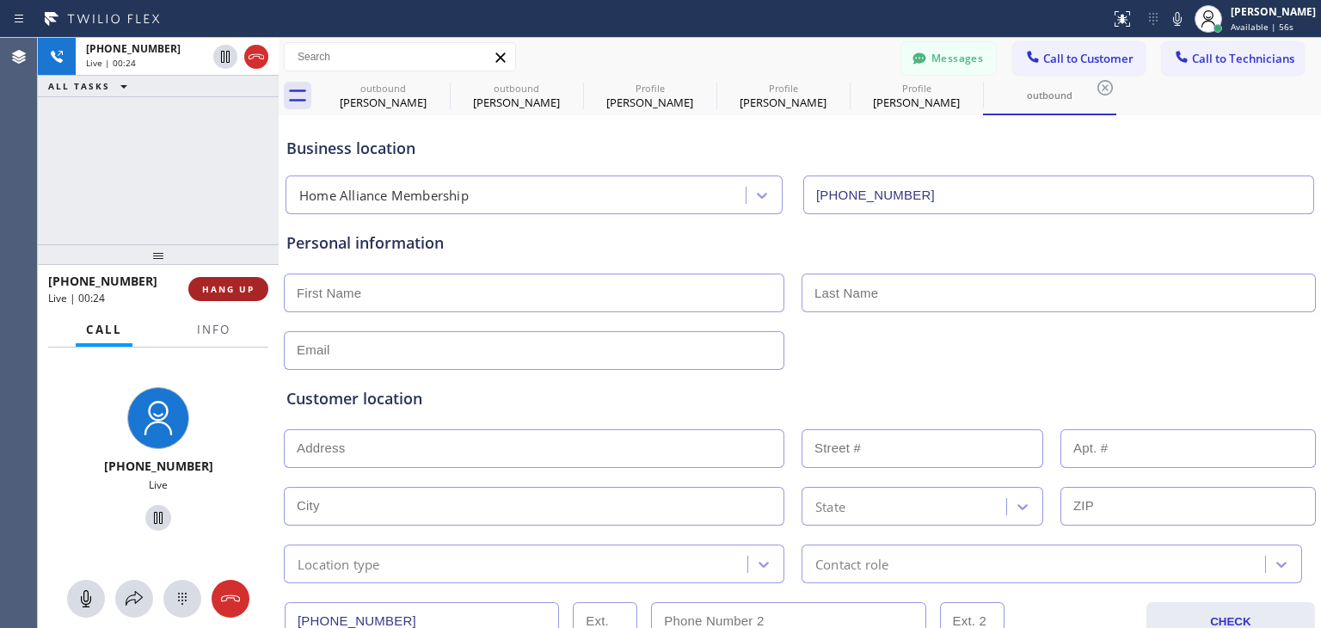  Describe the element at coordinates (534, 350) in the screenshot. I see `input: Email` at that location.